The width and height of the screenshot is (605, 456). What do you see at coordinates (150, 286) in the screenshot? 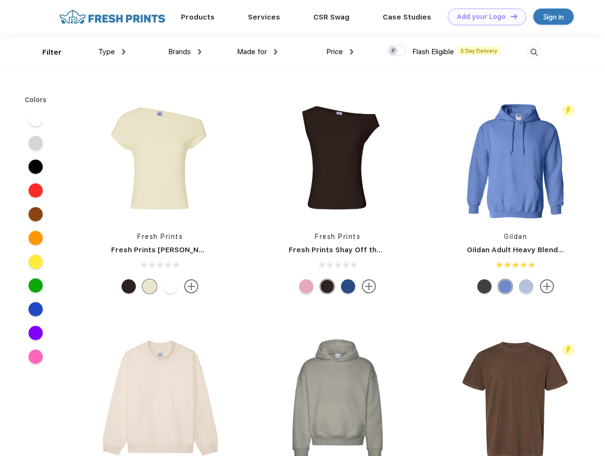
I see `div: Yellow` at bounding box center [150, 286].